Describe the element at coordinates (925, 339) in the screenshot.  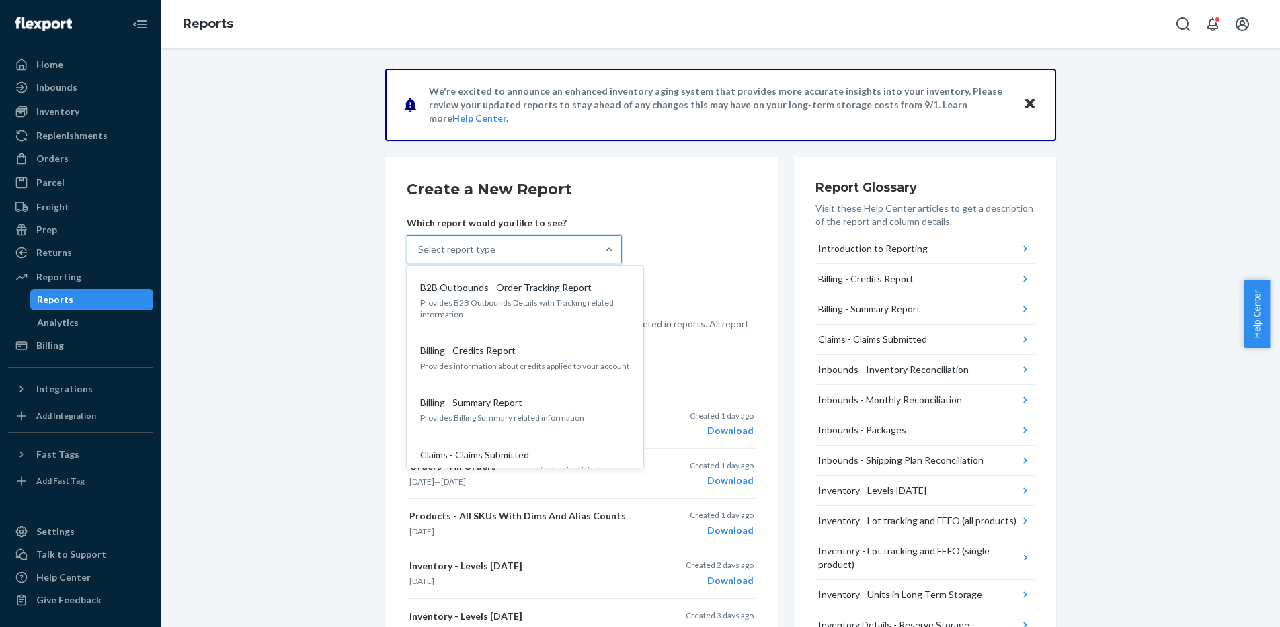
I see `button: Claims - Claims Submitted` at that location.